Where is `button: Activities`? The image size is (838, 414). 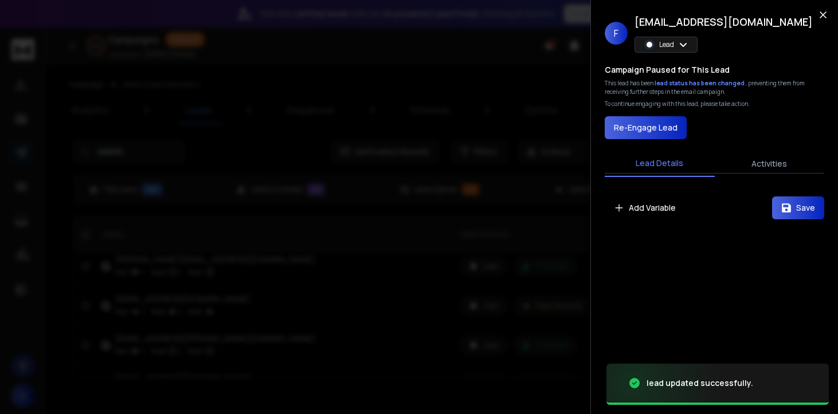 button: Activities is located at coordinates (770, 164).